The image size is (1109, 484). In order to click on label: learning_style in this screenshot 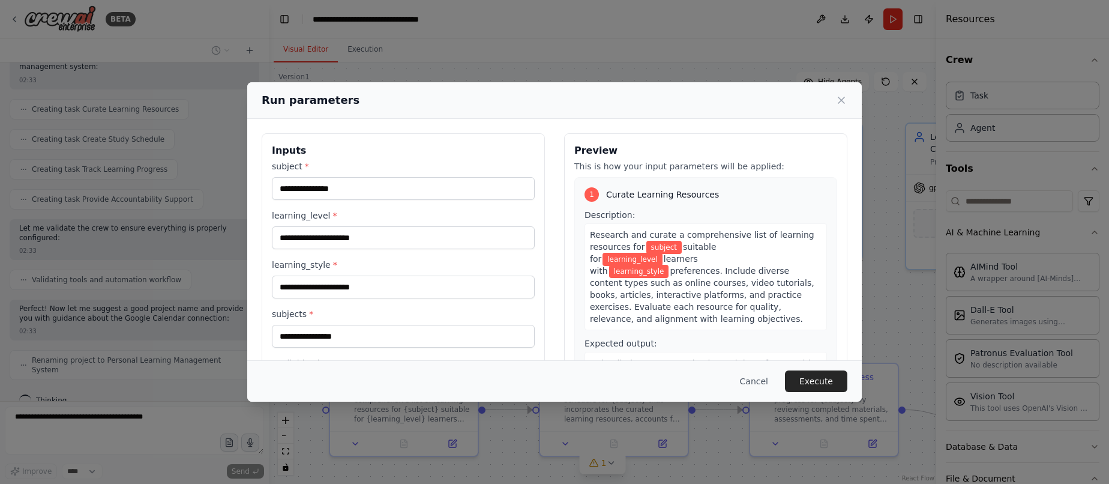, I will do `click(403, 265)`.